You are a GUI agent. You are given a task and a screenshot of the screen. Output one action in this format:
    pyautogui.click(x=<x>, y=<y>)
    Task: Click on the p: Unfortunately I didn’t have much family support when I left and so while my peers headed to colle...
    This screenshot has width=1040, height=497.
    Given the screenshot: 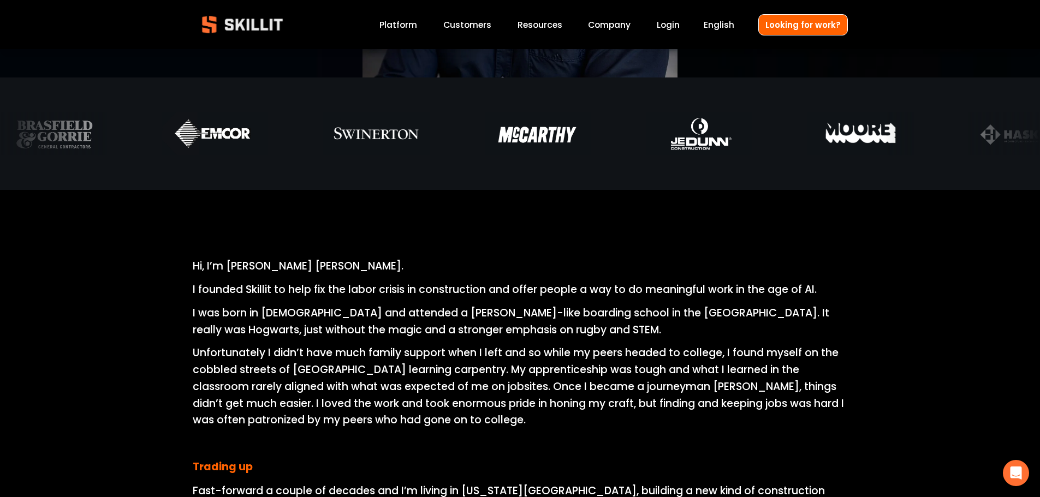 What is the action you would take?
    pyautogui.click(x=520, y=387)
    